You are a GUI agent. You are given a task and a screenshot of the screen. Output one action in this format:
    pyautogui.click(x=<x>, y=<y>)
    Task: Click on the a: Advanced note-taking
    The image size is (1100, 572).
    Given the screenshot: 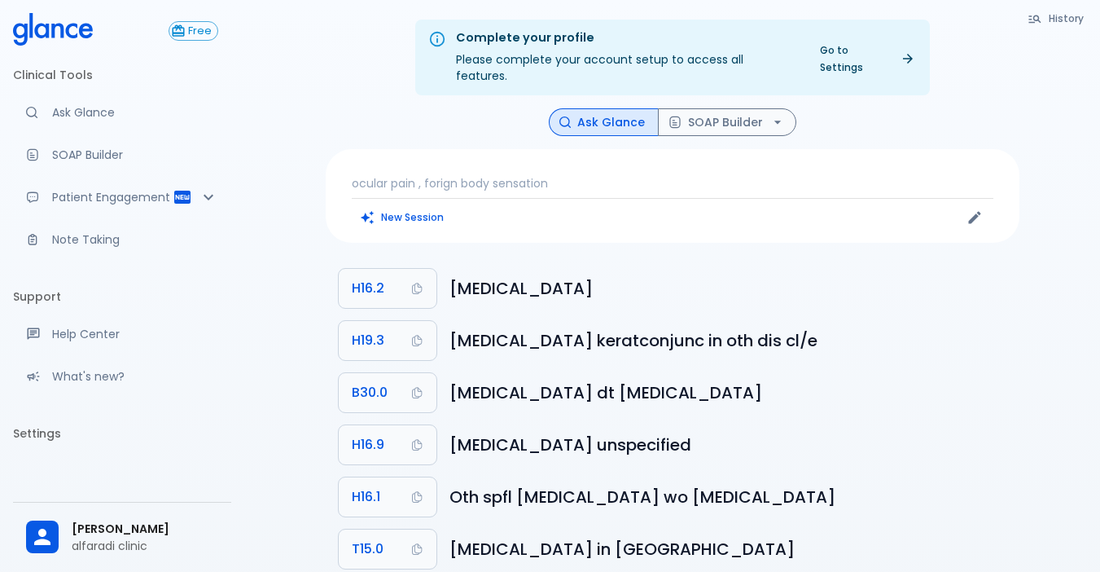 What is the action you would take?
    pyautogui.click(x=122, y=239)
    